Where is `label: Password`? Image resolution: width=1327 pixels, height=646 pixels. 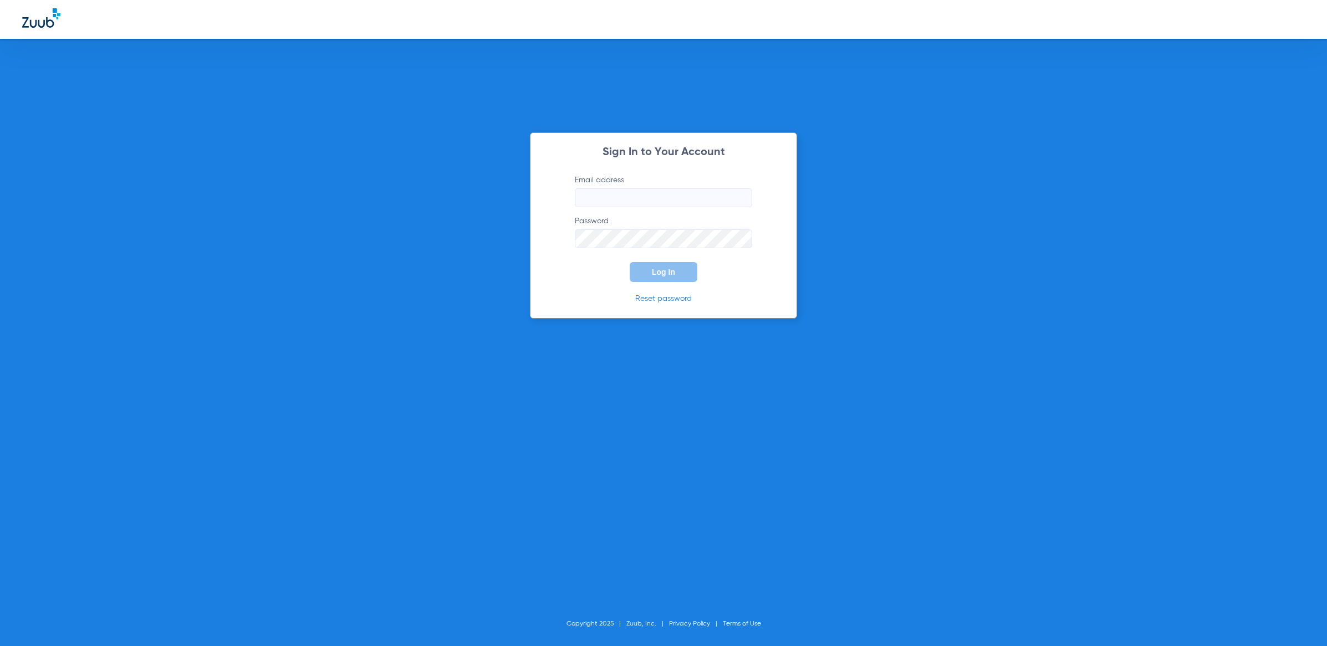 label: Password is located at coordinates (663, 232).